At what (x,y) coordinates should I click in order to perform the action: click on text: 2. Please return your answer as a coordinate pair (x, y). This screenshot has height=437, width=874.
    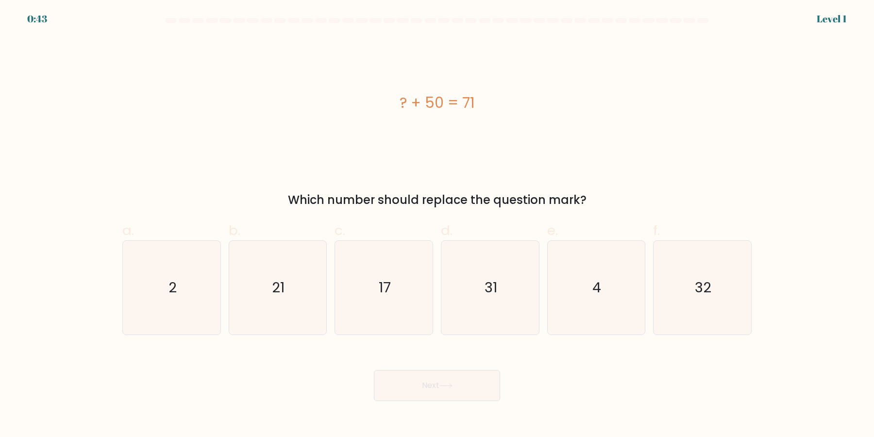
    Looking at the image, I should click on (172, 288).